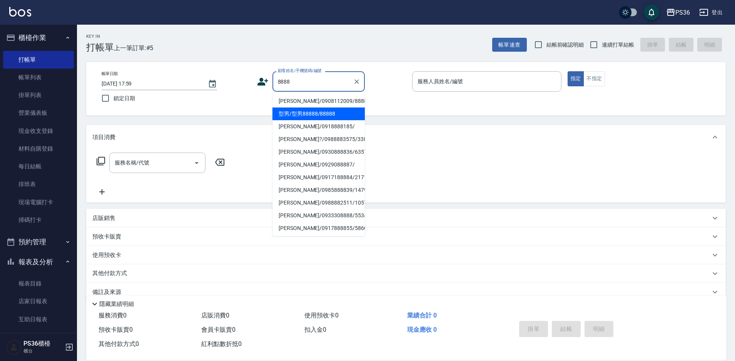  Describe the element at coordinates (112, 315) in the screenshot. I see `span: 服務消費 0` at that location.